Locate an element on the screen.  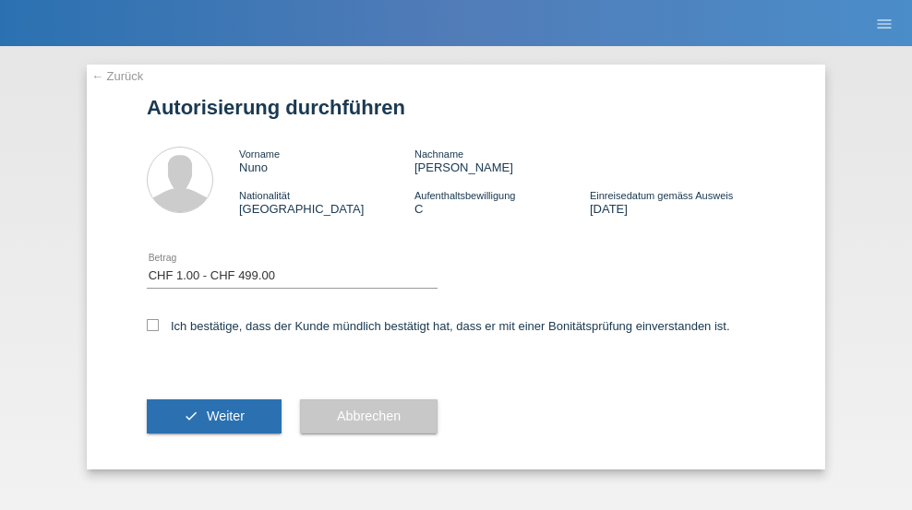
button: Abbrechen is located at coordinates (368, 417).